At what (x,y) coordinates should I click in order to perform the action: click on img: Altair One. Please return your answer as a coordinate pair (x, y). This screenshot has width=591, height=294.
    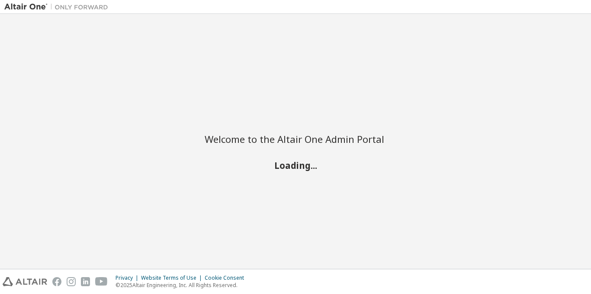
    Looking at the image, I should click on (58, 7).